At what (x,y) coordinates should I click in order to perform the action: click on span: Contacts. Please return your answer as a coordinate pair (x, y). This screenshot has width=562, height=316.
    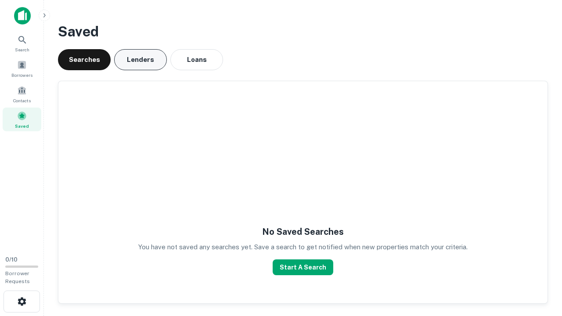
    Looking at the image, I should click on (22, 101).